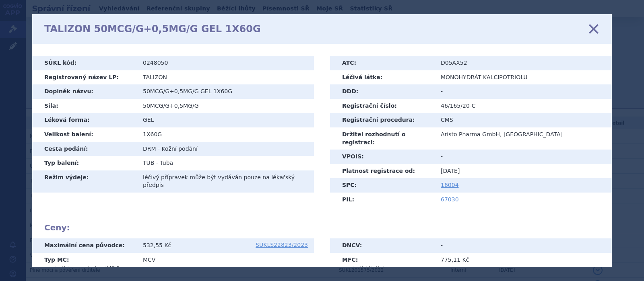 The width and height of the screenshot is (644, 281). What do you see at coordinates (225, 92) in the screenshot?
I see `td: 50MCG/G+0,5MG/G GEL 1X60G` at bounding box center [225, 92].